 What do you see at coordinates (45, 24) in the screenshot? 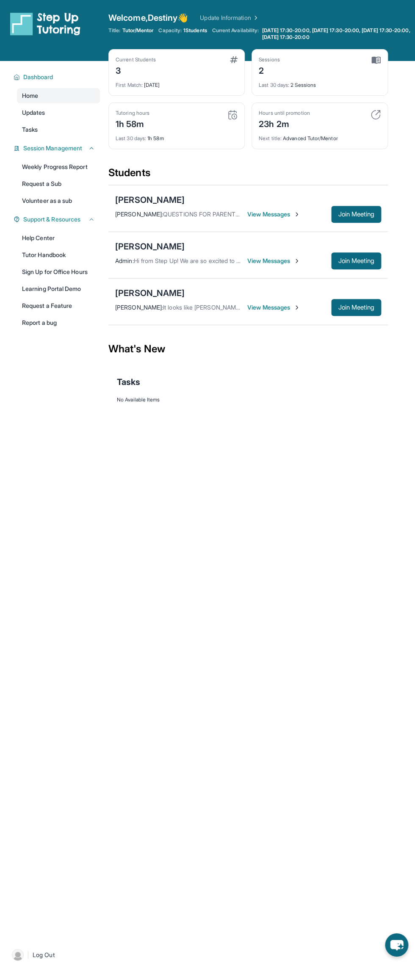
I see `img: logo` at bounding box center [45, 24].